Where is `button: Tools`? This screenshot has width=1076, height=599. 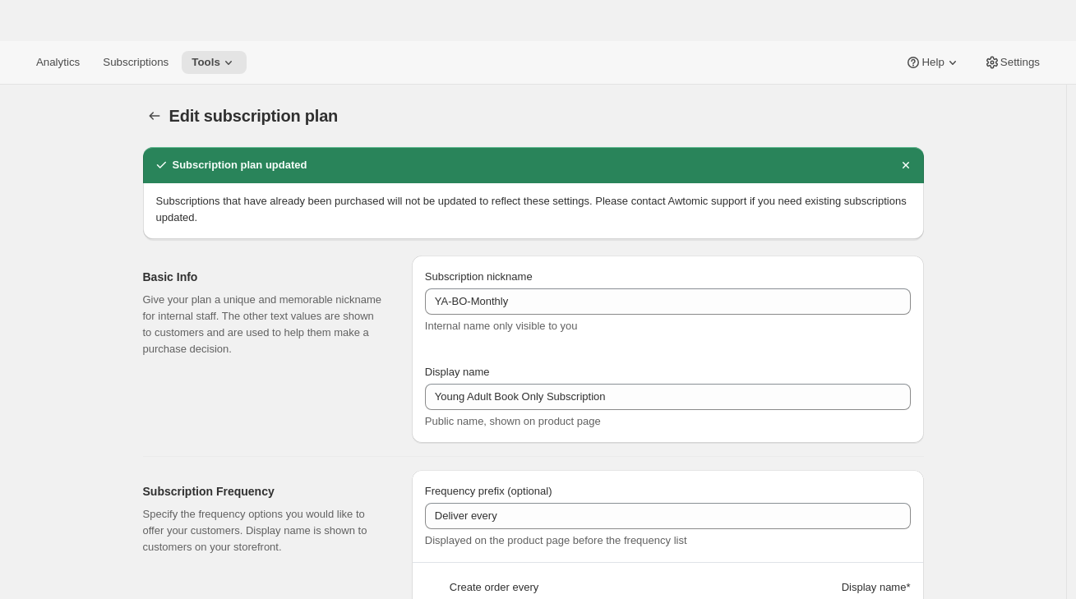 button: Tools is located at coordinates (214, 62).